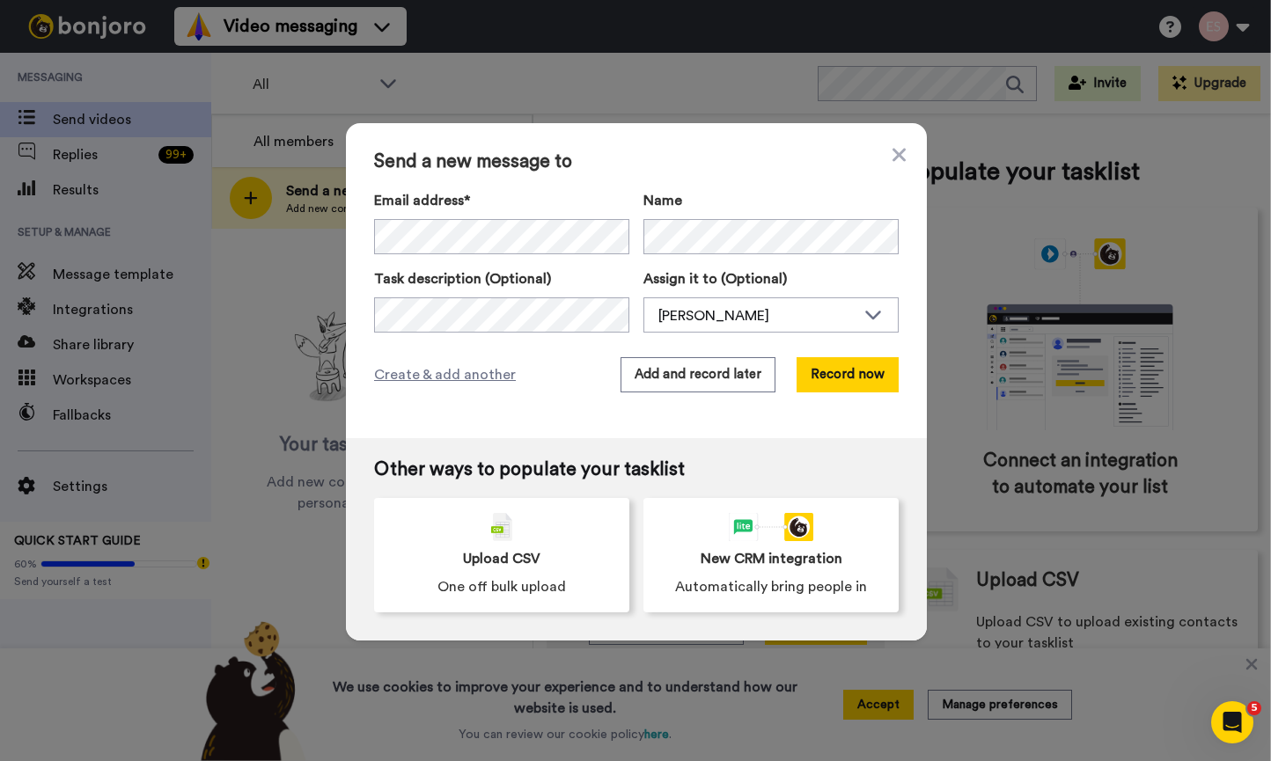  I want to click on label: Email address*, so click(502, 201).